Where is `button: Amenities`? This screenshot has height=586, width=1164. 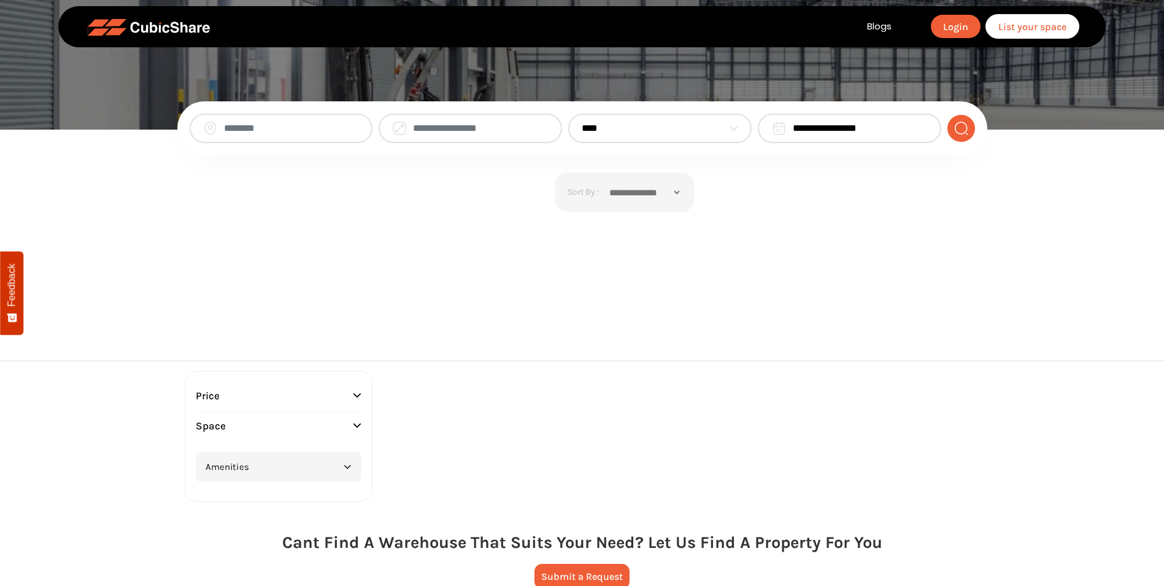
button: Amenities is located at coordinates (279, 466).